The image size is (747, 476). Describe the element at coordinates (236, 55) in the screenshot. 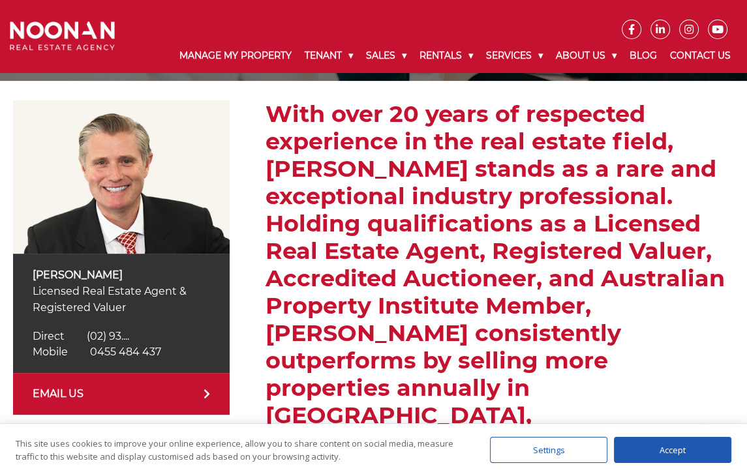

I see `a: Manage My Property` at that location.